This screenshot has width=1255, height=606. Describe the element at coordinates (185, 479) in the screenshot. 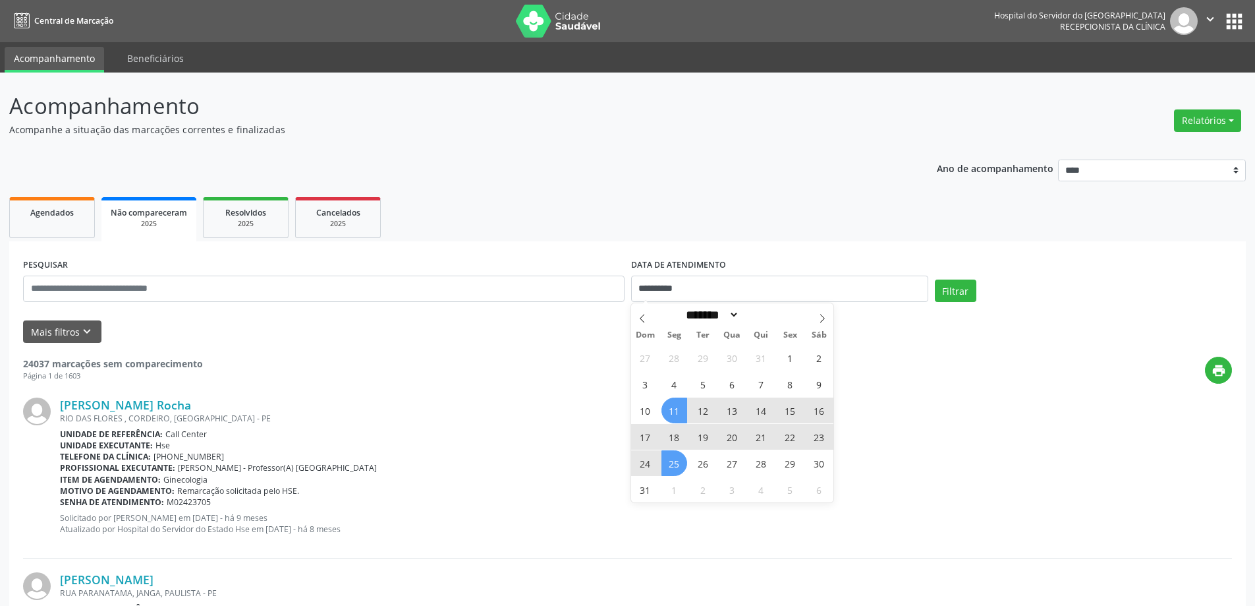

I see `span: Ginecologia` at that location.